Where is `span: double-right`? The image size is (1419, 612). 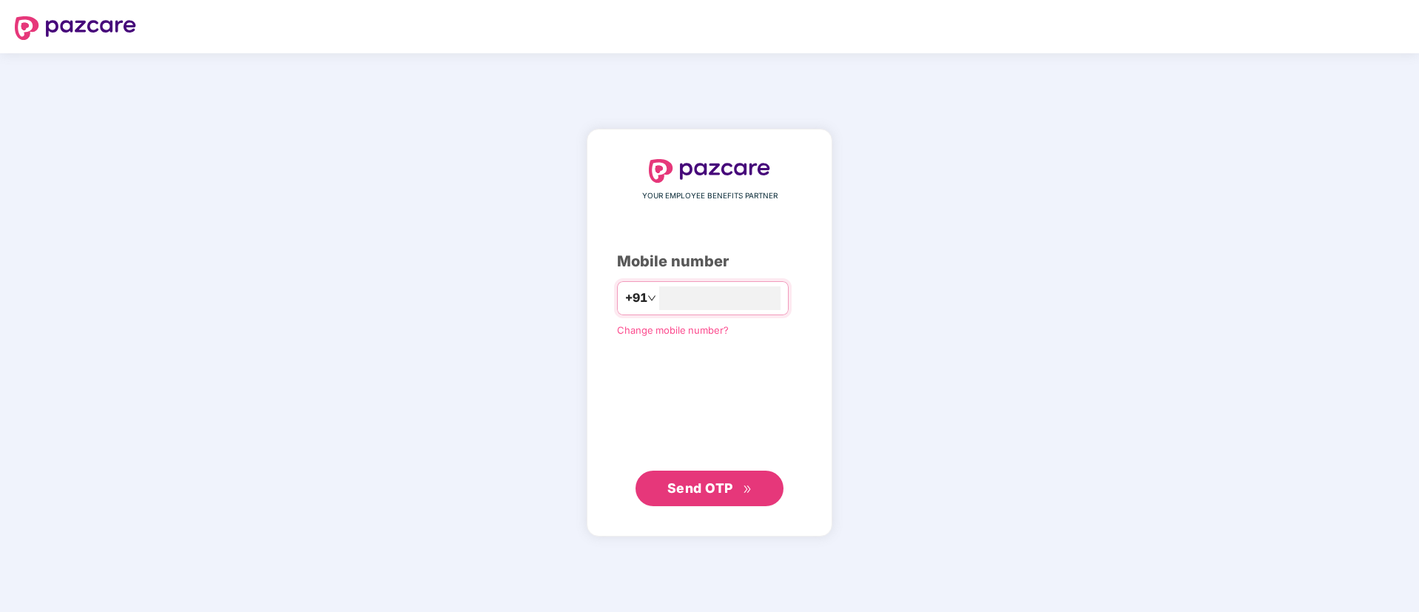
span: double-right is located at coordinates (747, 489).